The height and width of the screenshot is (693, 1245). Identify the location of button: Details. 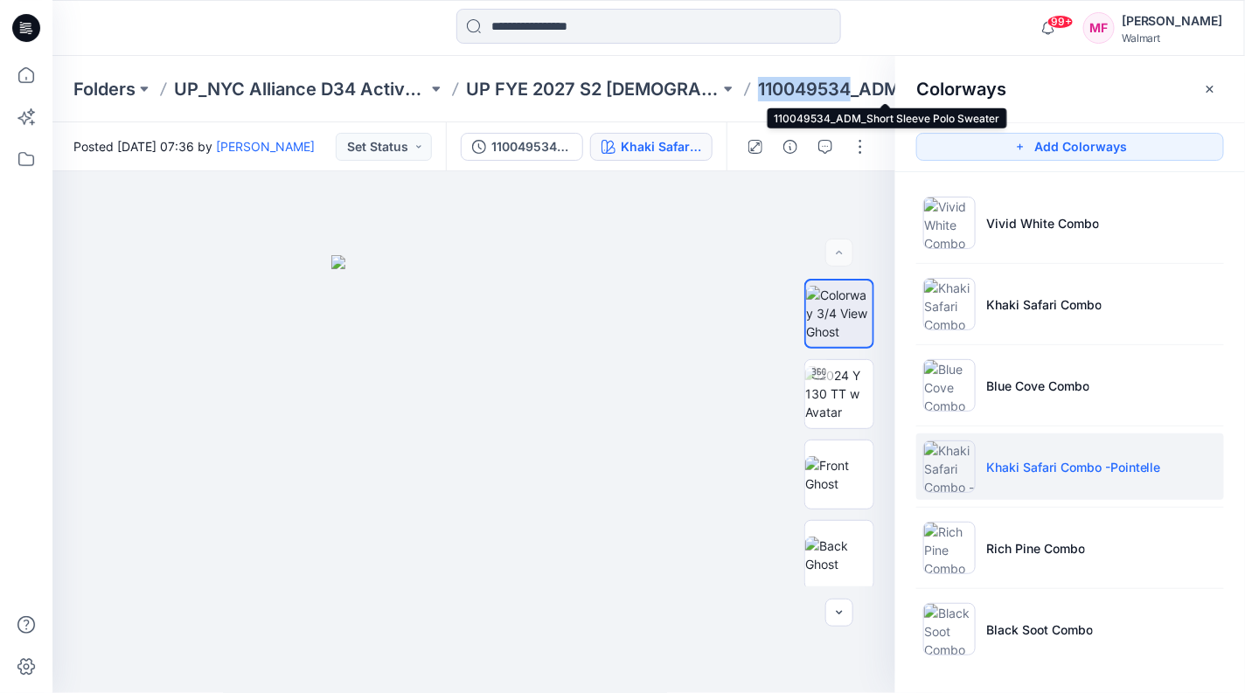
(790, 147).